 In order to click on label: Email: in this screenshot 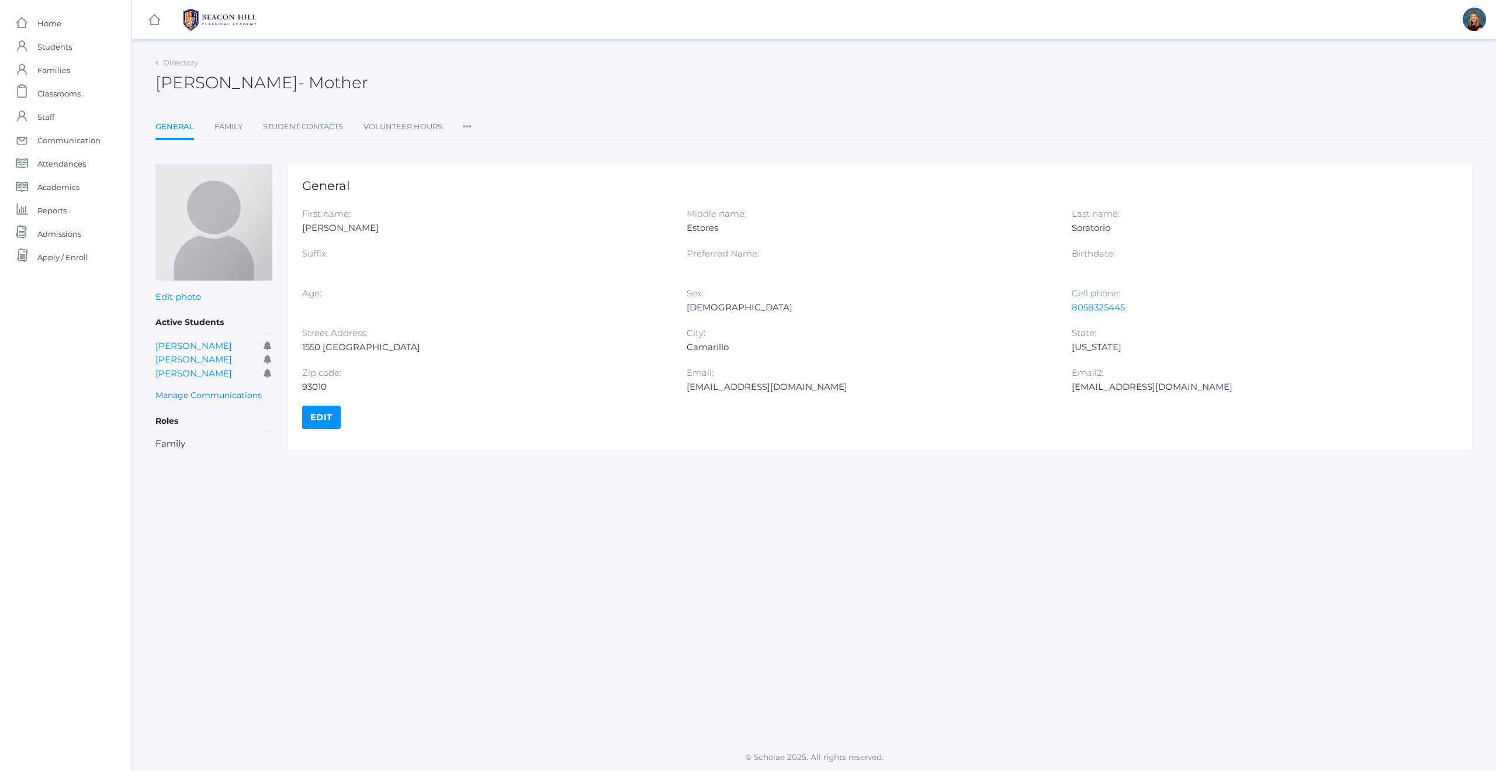, I will do `click(700, 372)`.